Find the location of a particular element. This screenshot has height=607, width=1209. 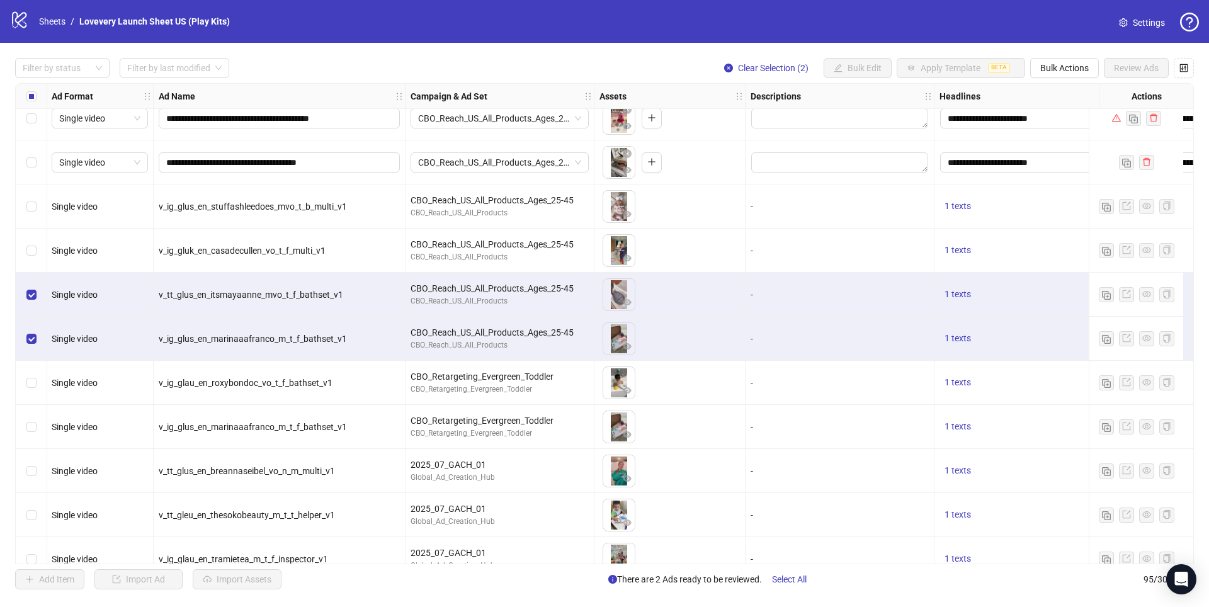

span: Select All is located at coordinates (789, 579).